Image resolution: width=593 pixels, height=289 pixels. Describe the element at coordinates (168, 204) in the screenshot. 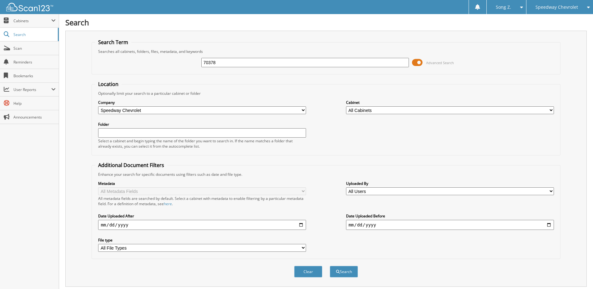

I see `a: here` at that location.